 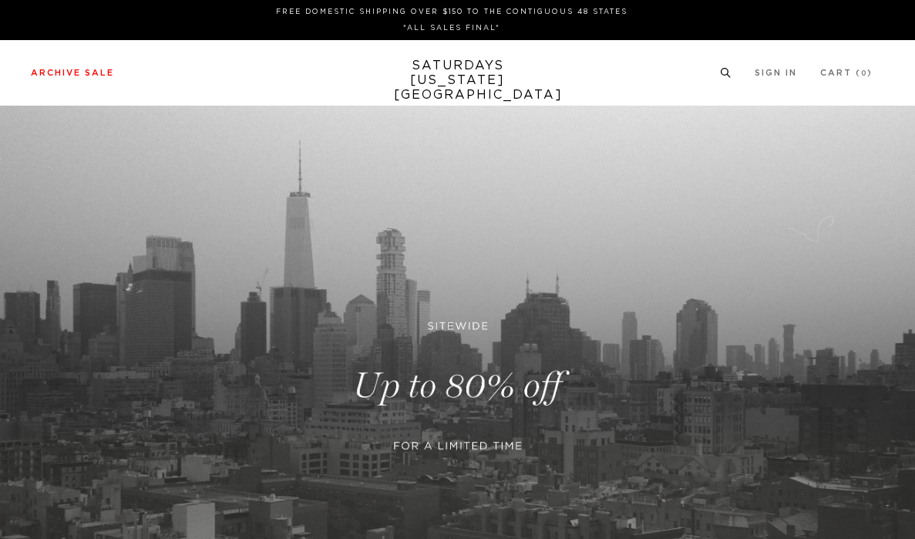 I want to click on p: FREE DOMESTIC SHIPPING OVER $150 TO THE CONTIGUOUS 48 STATES, so click(x=452, y=12).